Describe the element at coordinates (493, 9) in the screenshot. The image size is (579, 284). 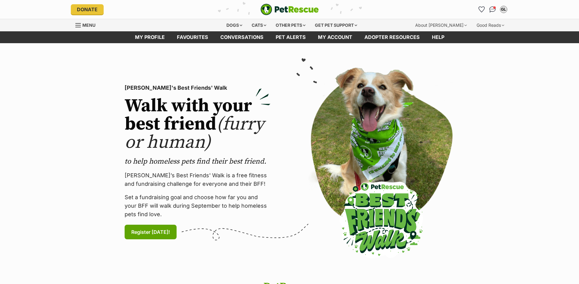
I see `img: chat-41dd97257d64d25036548639549fe6c8038ab92f7586957e7f3b1b290dea8141.svg` at that location.